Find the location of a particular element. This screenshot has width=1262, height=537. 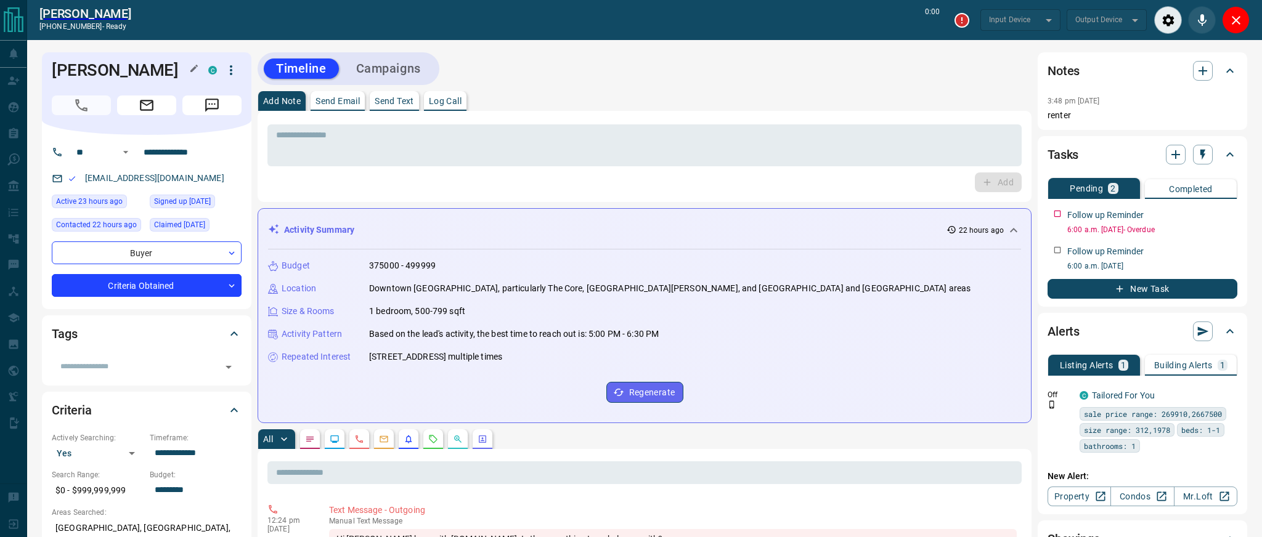

span: manual is located at coordinates (342, 521).